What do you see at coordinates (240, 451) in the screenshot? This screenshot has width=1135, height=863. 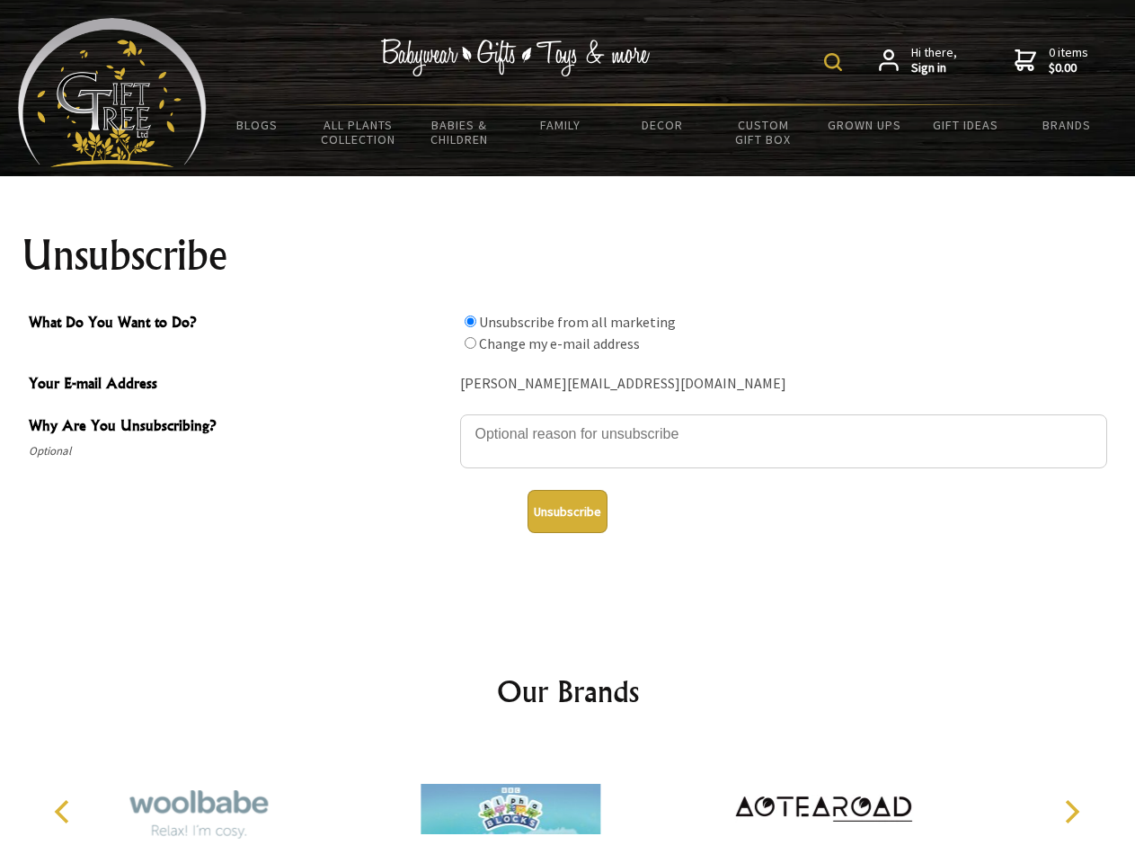 I see `span: Optional` at bounding box center [240, 451].